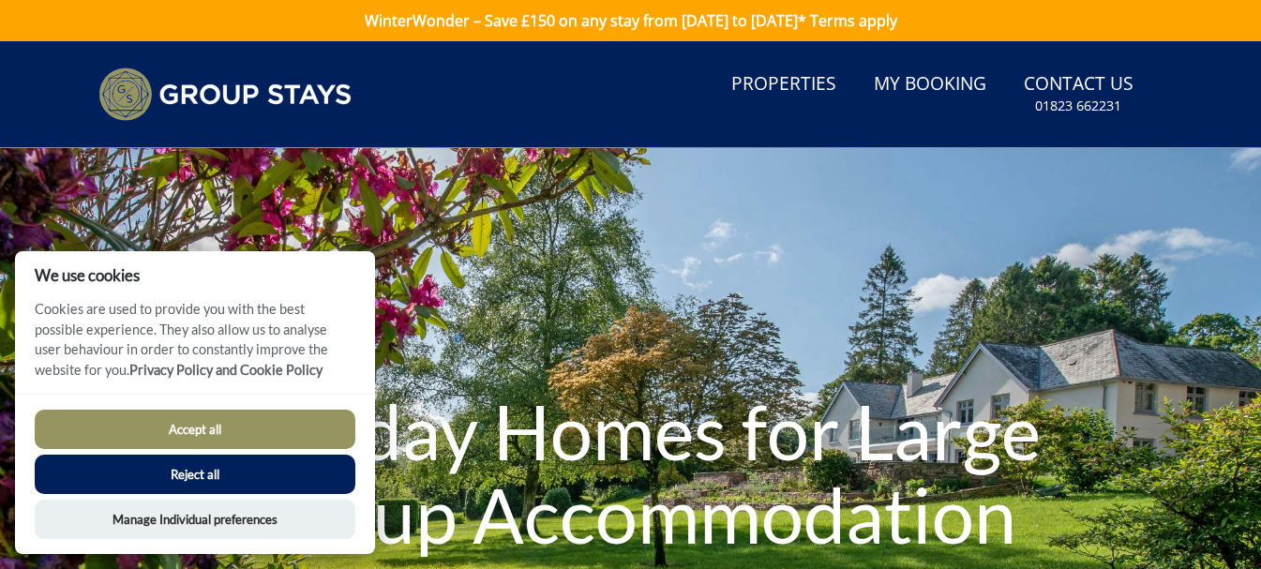 The height and width of the screenshot is (569, 1261). What do you see at coordinates (784, 84) in the screenshot?
I see `a: Properties` at bounding box center [784, 84].